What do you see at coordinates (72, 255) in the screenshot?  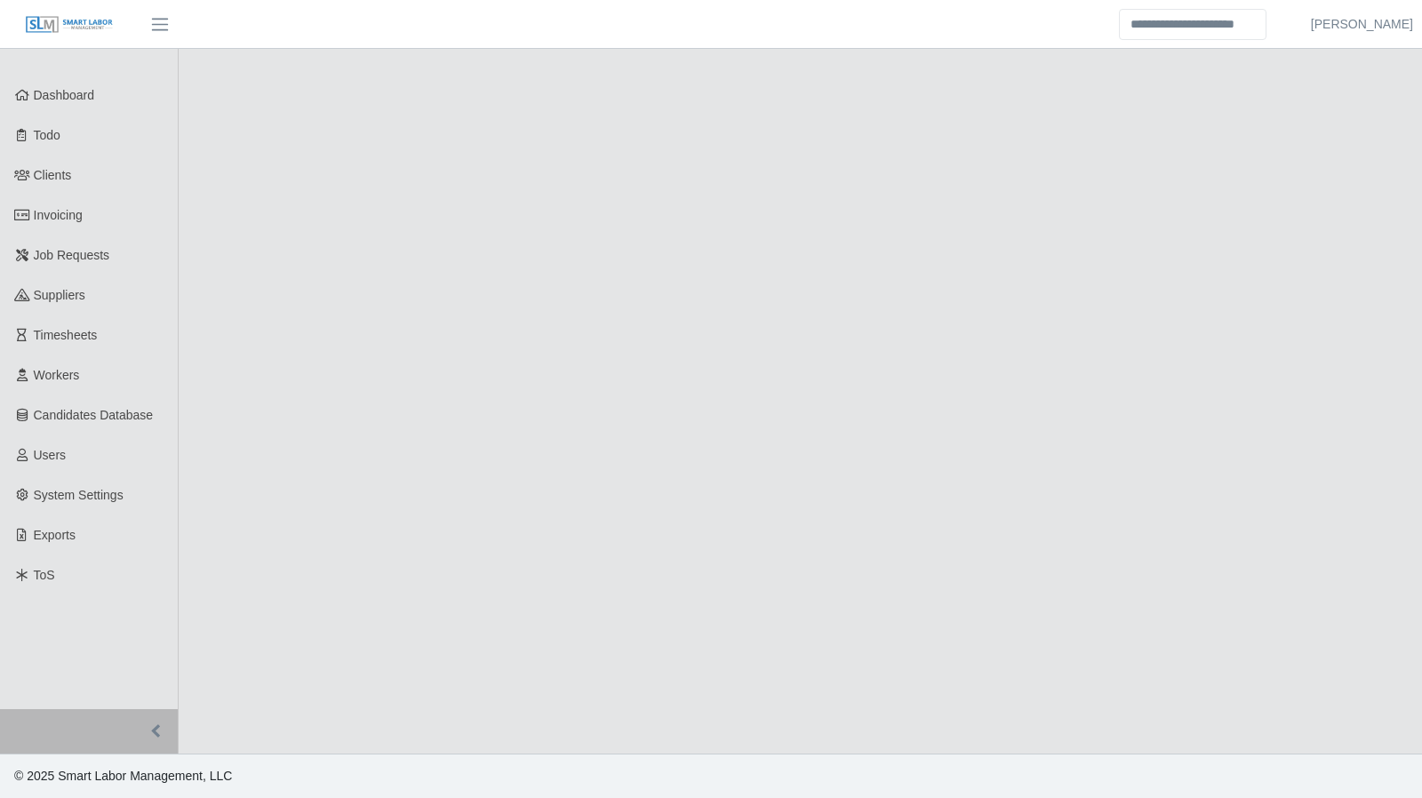 I see `span: Job Requests` at bounding box center [72, 255].